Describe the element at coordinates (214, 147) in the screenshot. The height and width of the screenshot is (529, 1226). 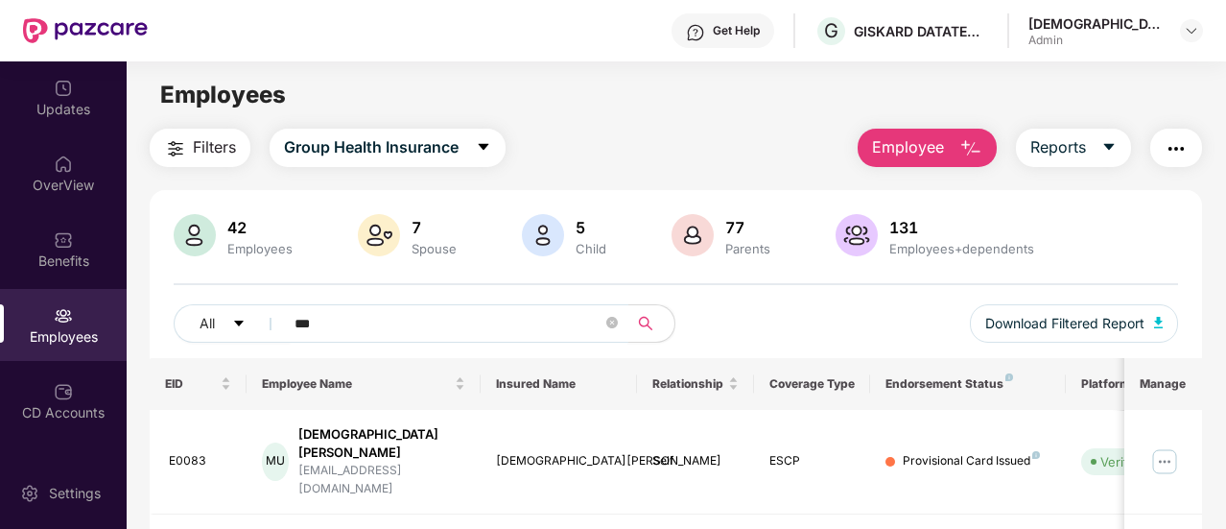
I see `span: Filters` at that location.